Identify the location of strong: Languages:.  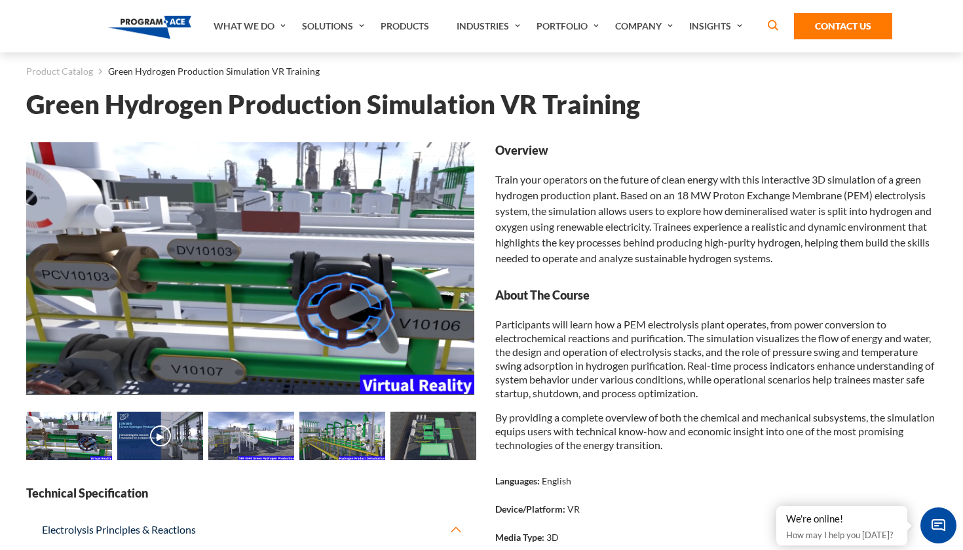
(517, 480).